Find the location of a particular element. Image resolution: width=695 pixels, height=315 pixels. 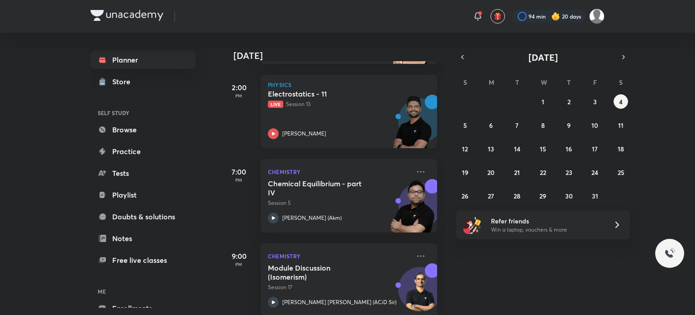

button: October 8, 2025 is located at coordinates (543, 125).